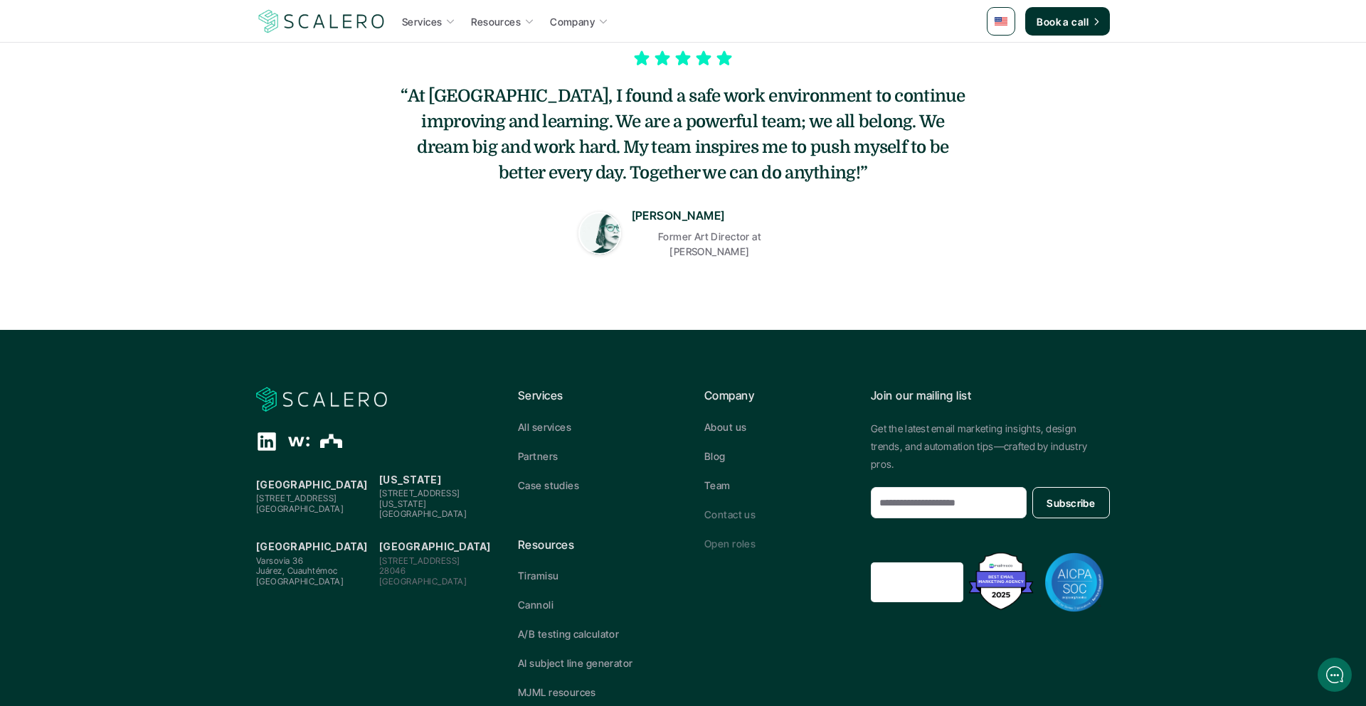 The height and width of the screenshot is (706, 1366). Describe the element at coordinates (590, 576) in the screenshot. I see `a: Tiramisu` at that location.